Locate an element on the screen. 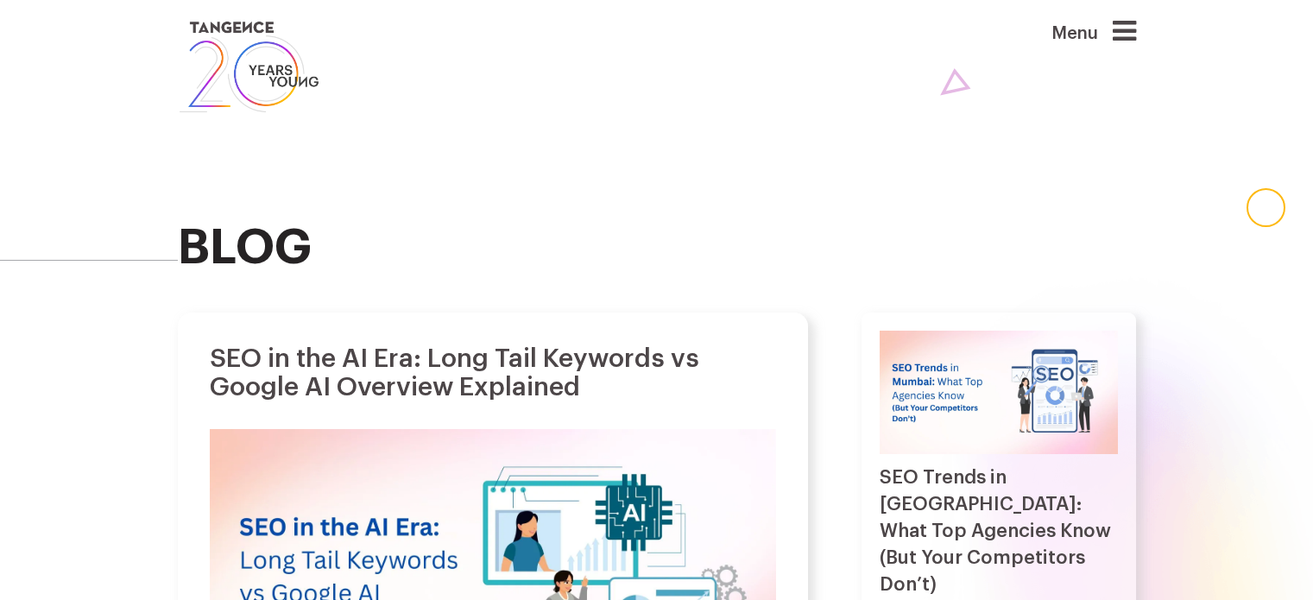 The width and height of the screenshot is (1313, 600). h1: SEO in the AI Era: Long Tail Keywords vs Google AI Overview Explained is located at coordinates (493, 373).